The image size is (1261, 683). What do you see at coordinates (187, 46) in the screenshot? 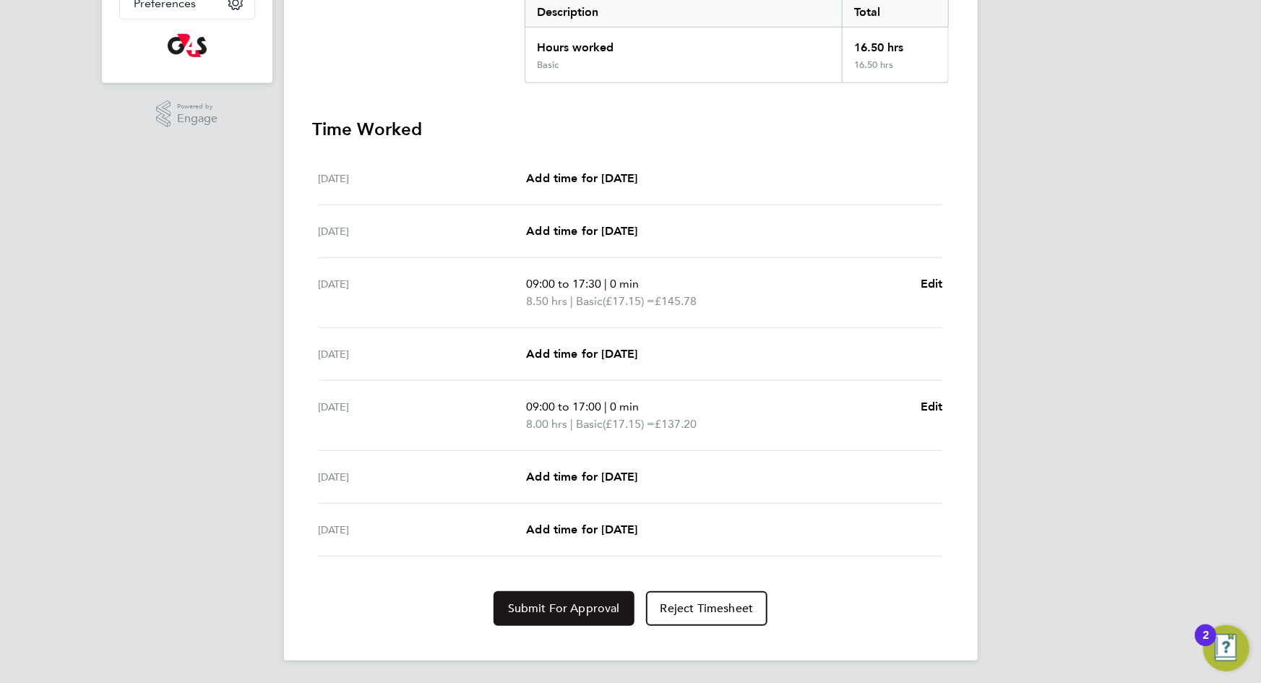
I see `img: g4s-logo-retina.png` at bounding box center [187, 46].